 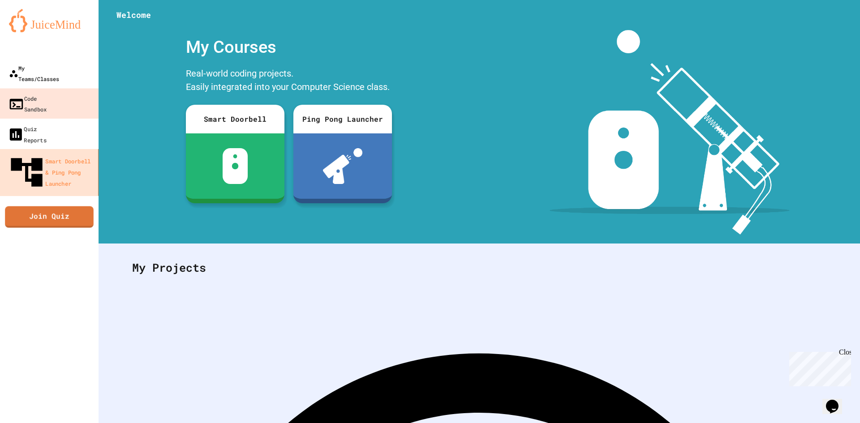 What do you see at coordinates (27, 104) in the screenshot?
I see `div: Code Sandbox` at bounding box center [27, 104].